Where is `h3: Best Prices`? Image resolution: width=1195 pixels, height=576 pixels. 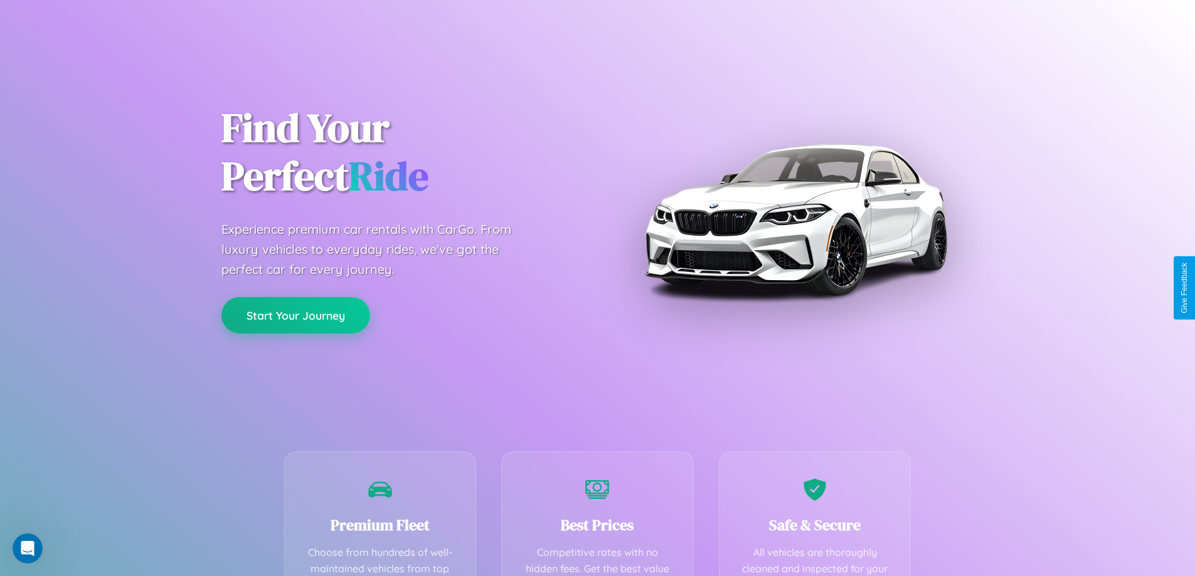
h3: Best Prices is located at coordinates (597, 525).